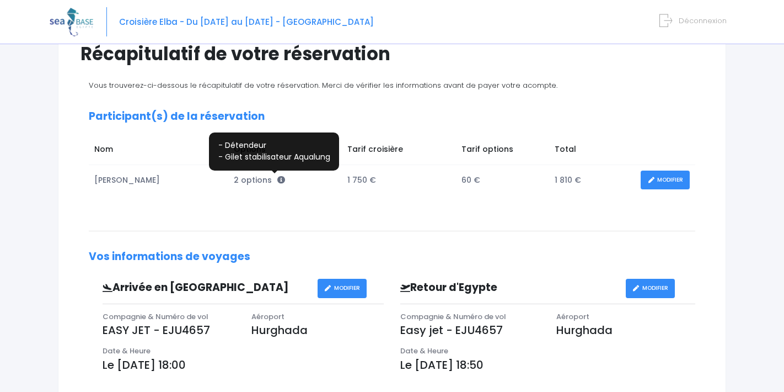 This screenshot has height=392, width=784. I want to click on td: Tarif croisière, so click(399, 151).